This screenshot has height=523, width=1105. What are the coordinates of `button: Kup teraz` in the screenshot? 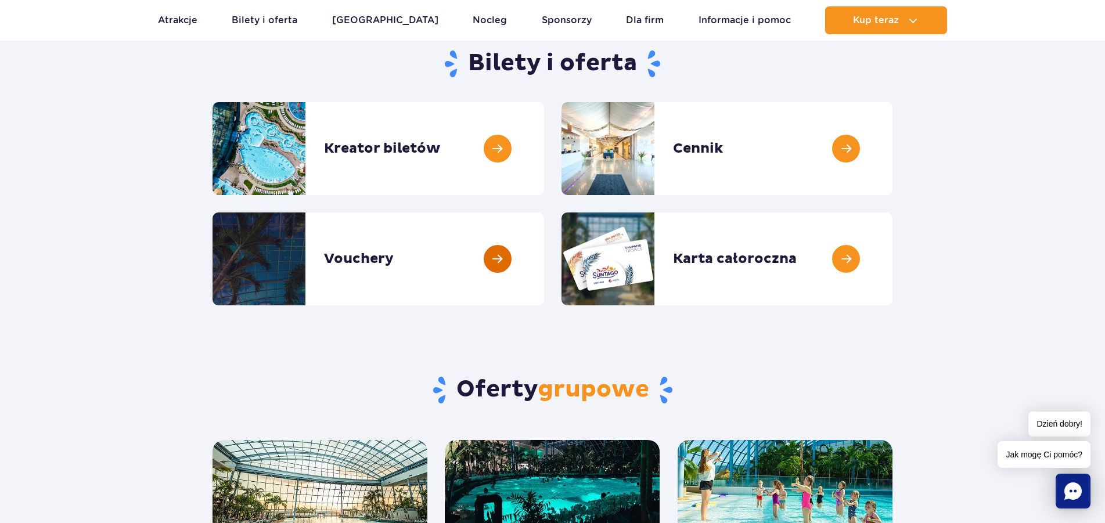 It's located at (886, 20).